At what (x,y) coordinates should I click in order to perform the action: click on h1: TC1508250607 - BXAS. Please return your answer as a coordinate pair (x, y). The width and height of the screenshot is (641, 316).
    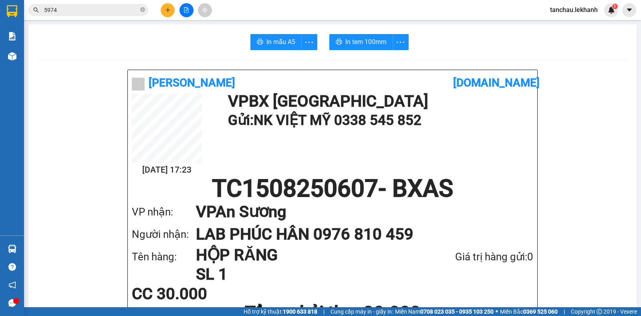
    Looking at the image, I should click on (333, 189).